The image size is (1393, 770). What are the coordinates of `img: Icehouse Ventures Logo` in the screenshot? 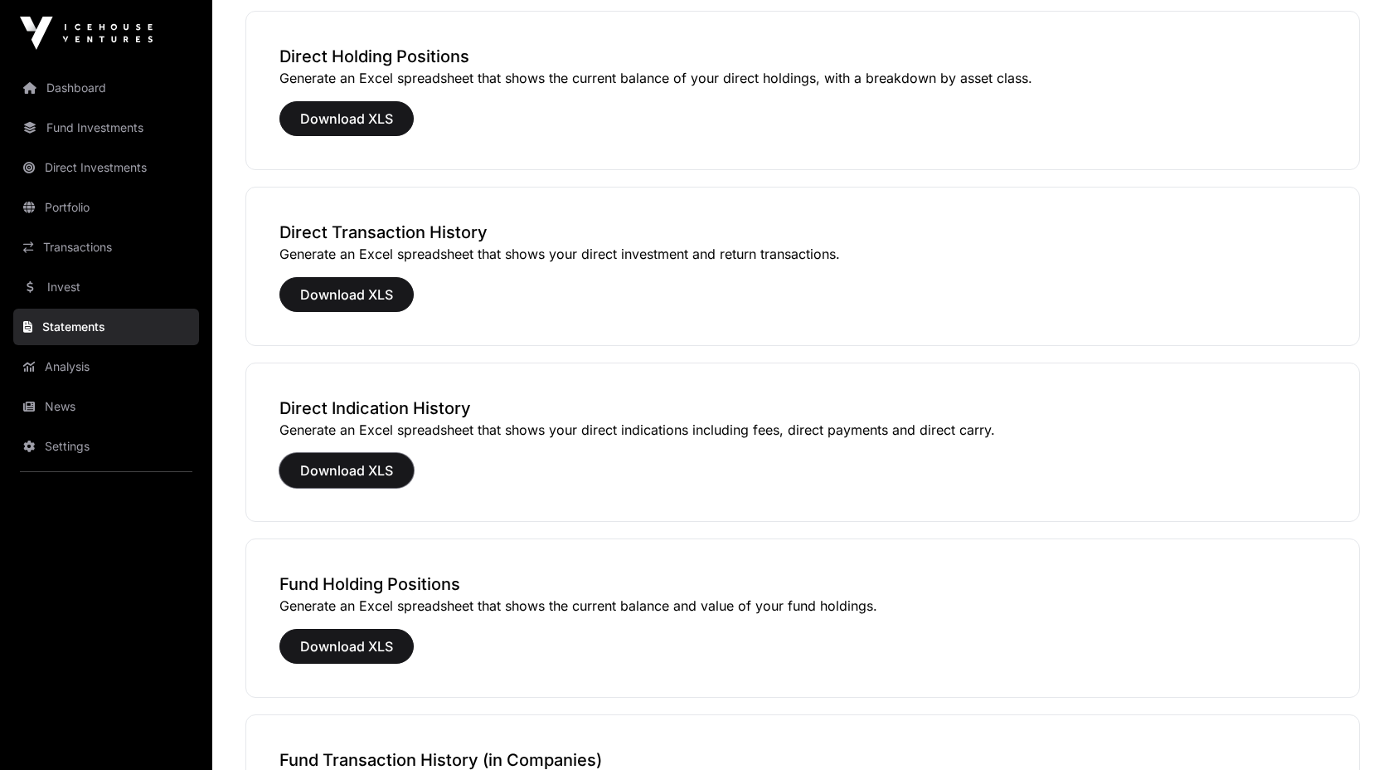 It's located at (86, 33).